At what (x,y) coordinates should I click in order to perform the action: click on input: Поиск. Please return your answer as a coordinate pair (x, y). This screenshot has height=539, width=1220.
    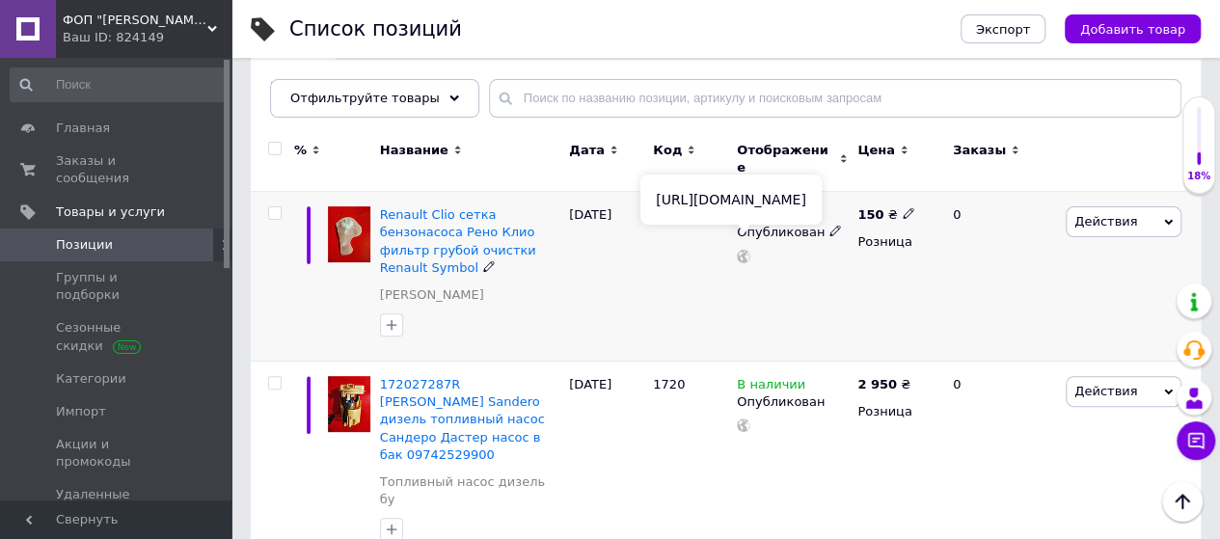
    Looking at the image, I should click on (119, 85).